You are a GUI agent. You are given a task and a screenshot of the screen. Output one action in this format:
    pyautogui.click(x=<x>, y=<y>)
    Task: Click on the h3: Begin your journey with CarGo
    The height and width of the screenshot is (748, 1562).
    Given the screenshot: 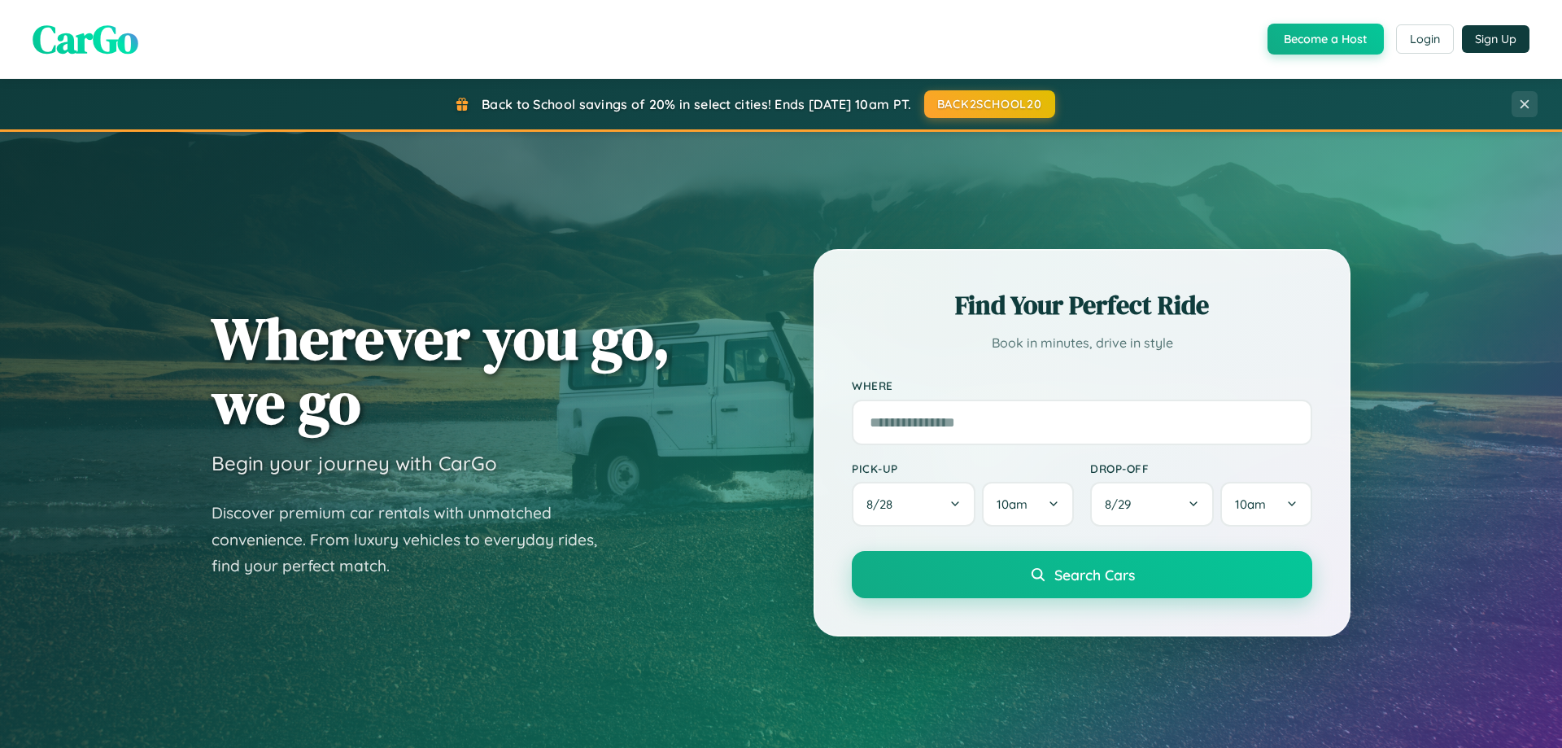 What is the action you would take?
    pyautogui.click(x=354, y=463)
    